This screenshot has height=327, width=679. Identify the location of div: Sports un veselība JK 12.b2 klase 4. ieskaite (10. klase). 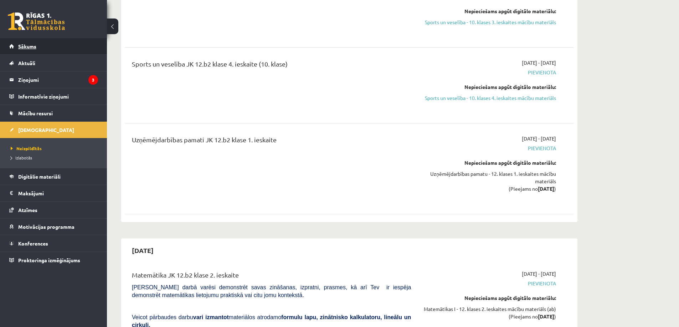
(271, 66).